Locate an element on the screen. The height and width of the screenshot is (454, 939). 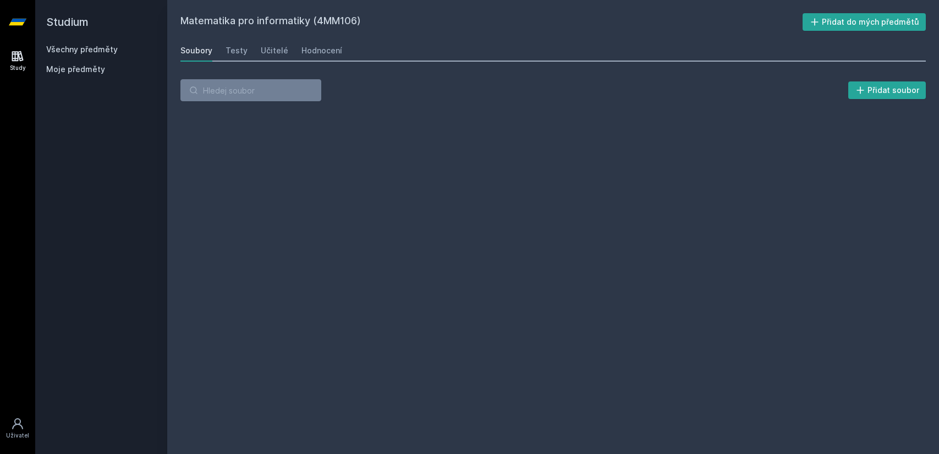
a: Přidat soubor is located at coordinates (887, 90).